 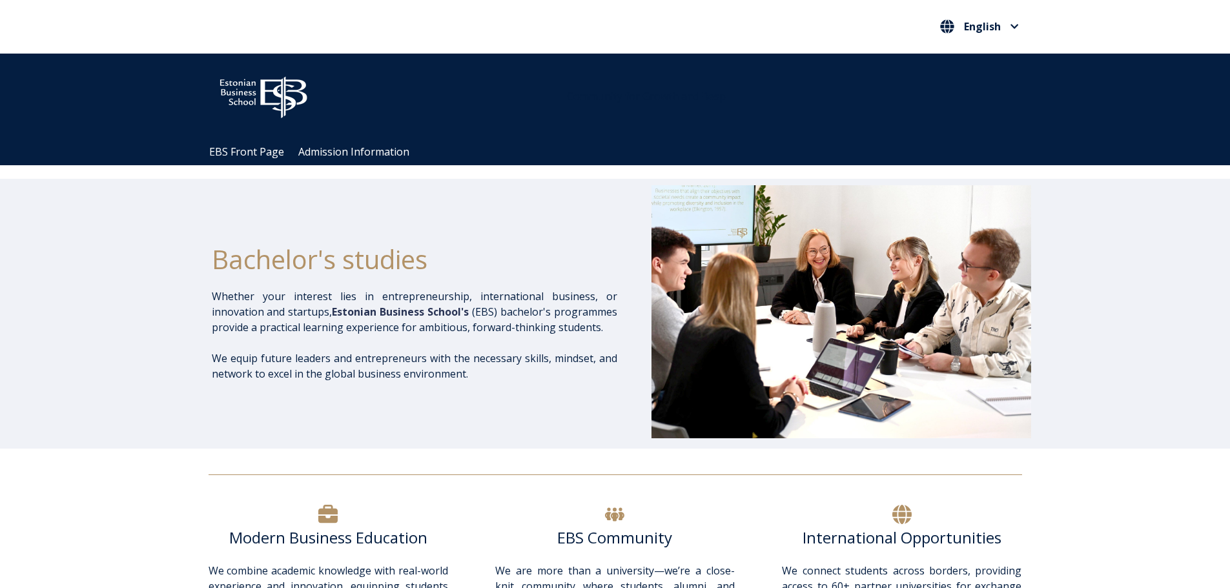 What do you see at coordinates (415, 312) in the screenshot?
I see `p: Whether your interest lies in entrepreneurship, international business, or innovation and startup...` at bounding box center [415, 312].